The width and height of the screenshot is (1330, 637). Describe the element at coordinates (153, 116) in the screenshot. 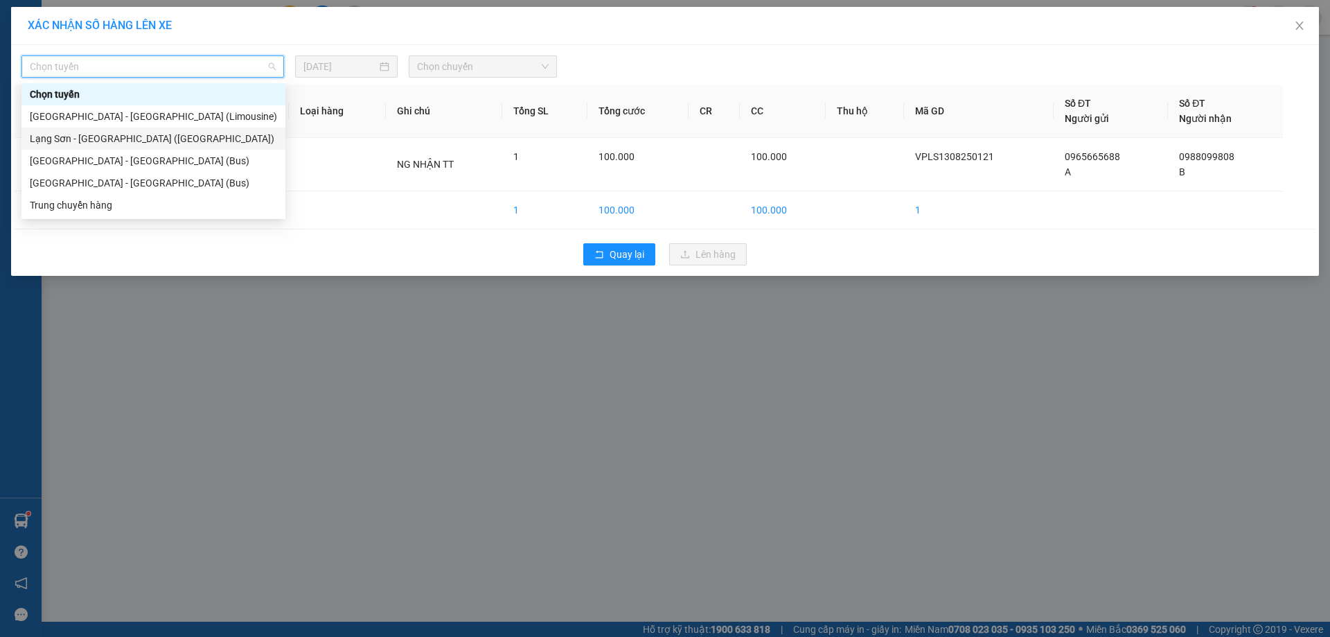

I see `div: Hà Nội - Lạng Sơn (Limousine)` at that location.